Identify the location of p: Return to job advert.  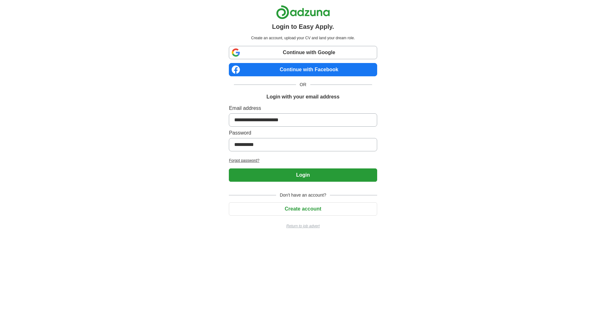
(303, 226).